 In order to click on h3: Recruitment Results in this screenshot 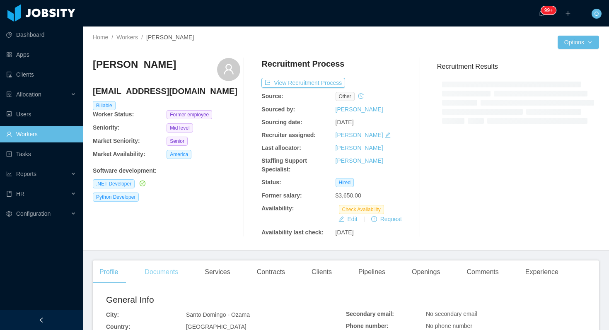, I will do `click(518, 66)`.